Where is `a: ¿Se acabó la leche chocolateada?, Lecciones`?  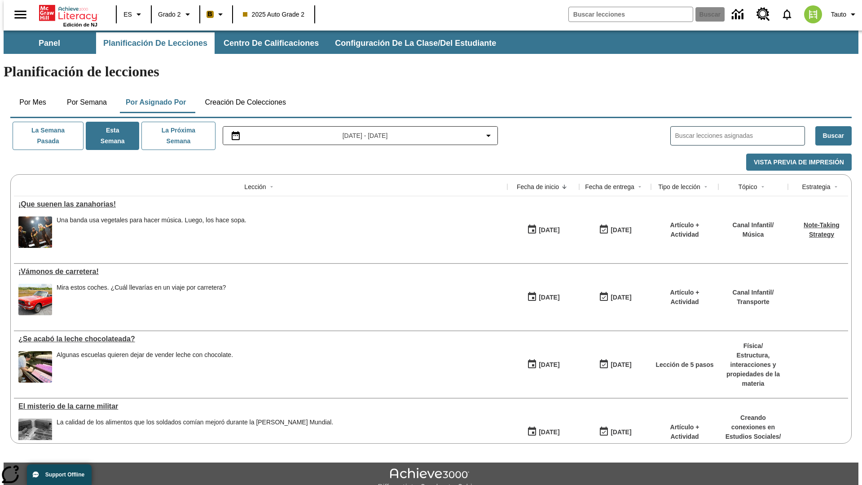
a: ¿Se acabó la leche chocolateada?, Lecciones is located at coordinates (260, 339).